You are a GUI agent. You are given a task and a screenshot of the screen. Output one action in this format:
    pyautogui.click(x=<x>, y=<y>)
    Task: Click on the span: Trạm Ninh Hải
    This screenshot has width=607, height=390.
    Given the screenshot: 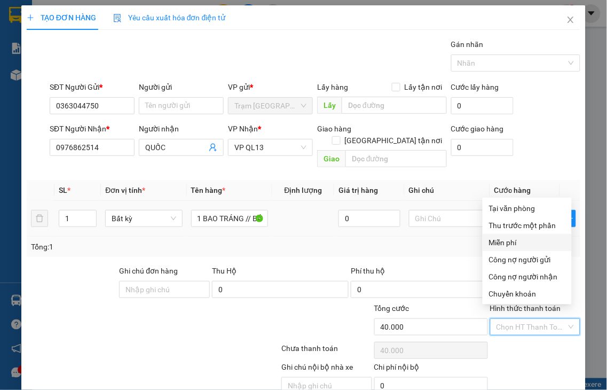 What is the action you would take?
    pyautogui.click(x=270, y=106)
    